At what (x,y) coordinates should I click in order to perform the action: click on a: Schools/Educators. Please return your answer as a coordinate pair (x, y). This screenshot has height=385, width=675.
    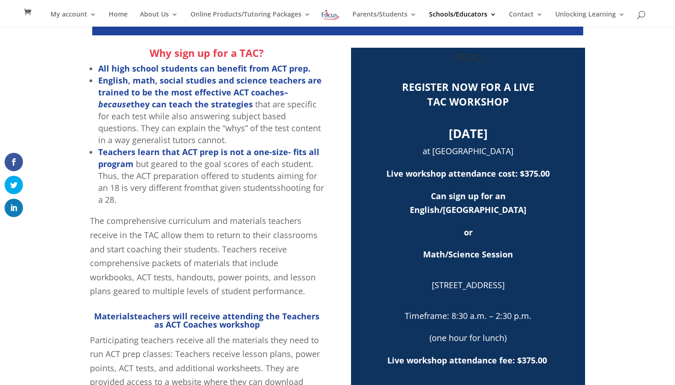
    Looking at the image, I should click on (463, 19).